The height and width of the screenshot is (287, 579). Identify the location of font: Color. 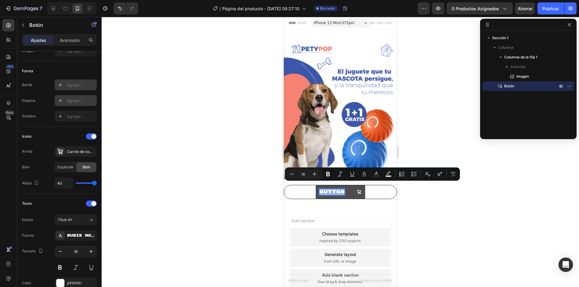
(27, 283).